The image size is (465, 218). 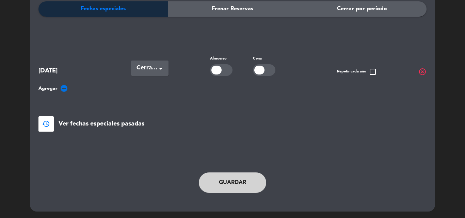 I want to click on span: Repetir cada año, so click(x=357, y=72).